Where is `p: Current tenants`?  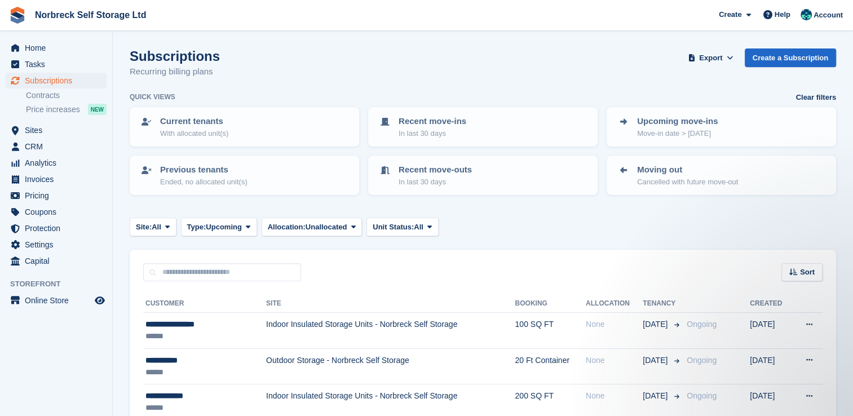
p: Current tenants is located at coordinates (194, 121).